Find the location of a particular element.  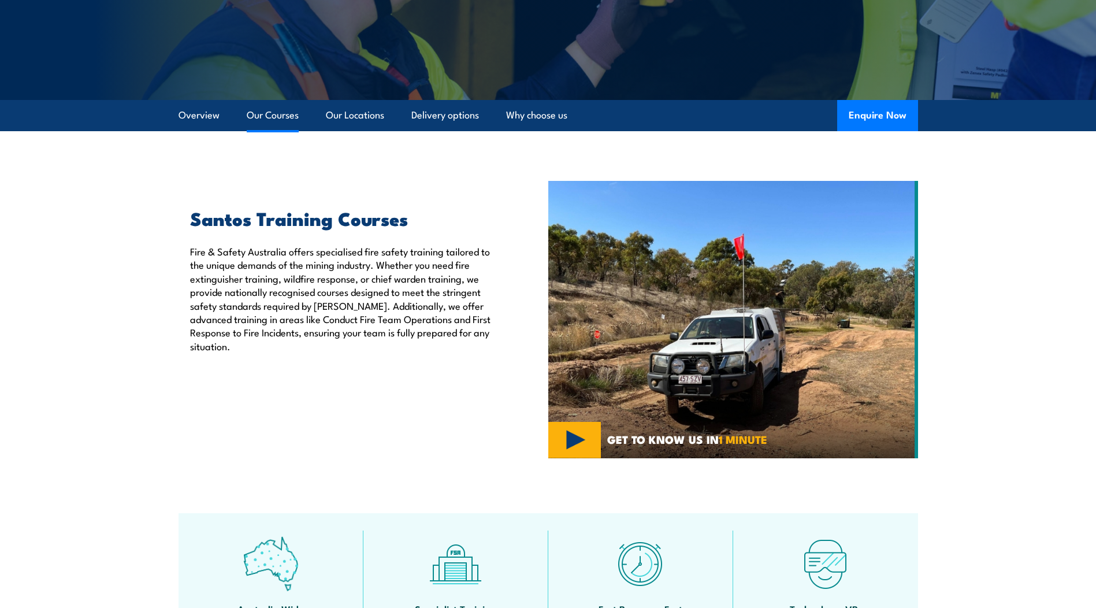

img: tech-icon is located at coordinates (825, 563).